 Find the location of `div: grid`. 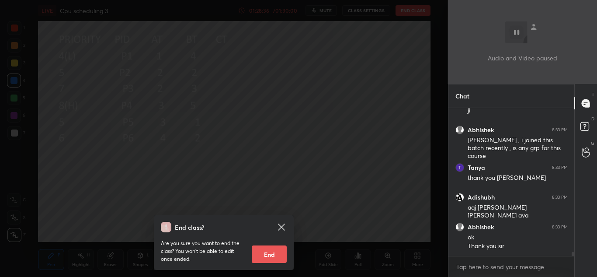

div: grid is located at coordinates (512, 182).